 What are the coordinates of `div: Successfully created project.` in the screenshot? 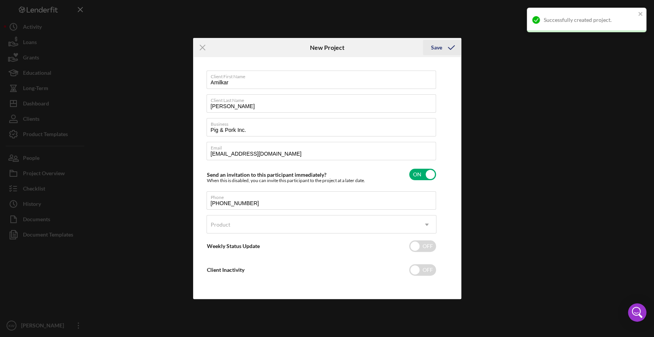 It's located at (590, 20).